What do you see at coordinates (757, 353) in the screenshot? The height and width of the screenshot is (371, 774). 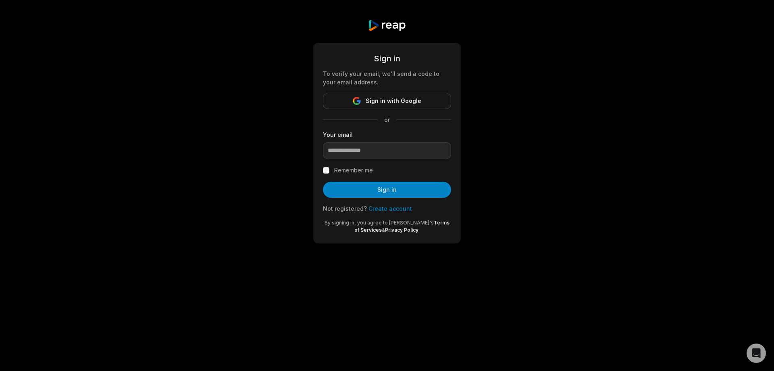 I see `div: Open Intercom Messenger` at bounding box center [757, 353].